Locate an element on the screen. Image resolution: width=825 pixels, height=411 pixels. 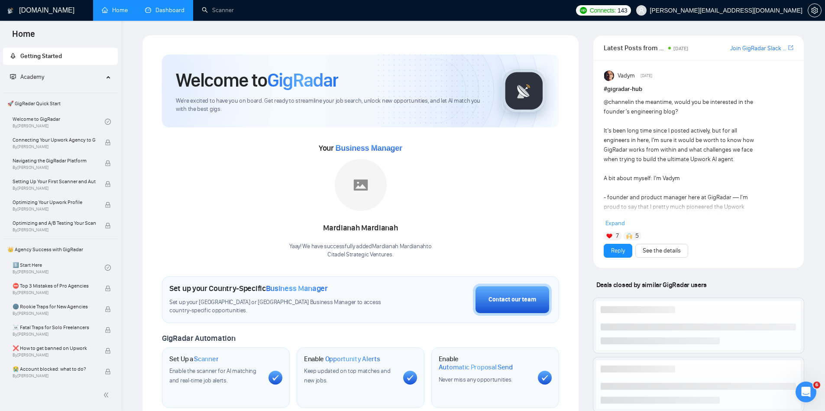
span: Expand is located at coordinates (615, 223).